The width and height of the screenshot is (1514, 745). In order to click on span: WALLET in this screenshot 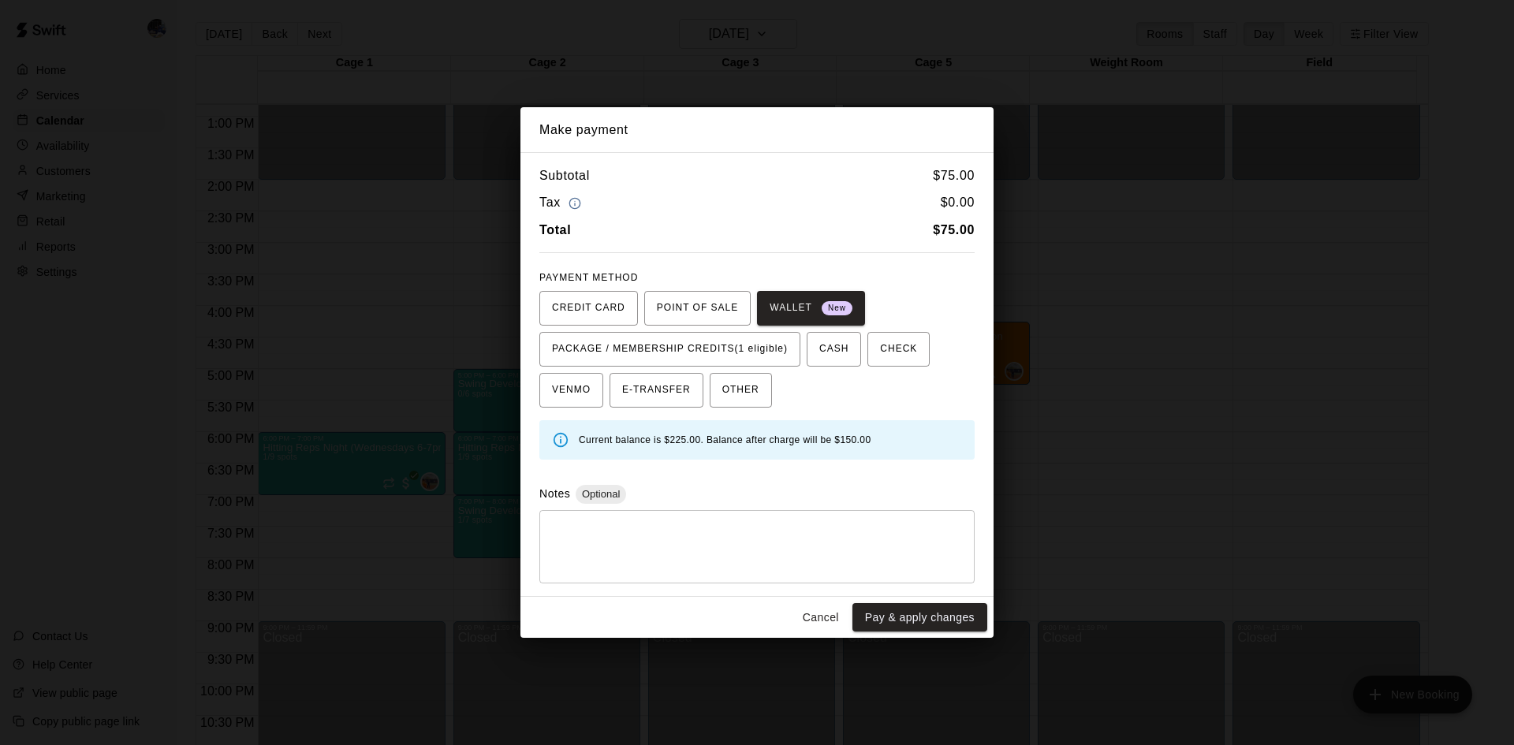, I will do `click(811, 308)`.